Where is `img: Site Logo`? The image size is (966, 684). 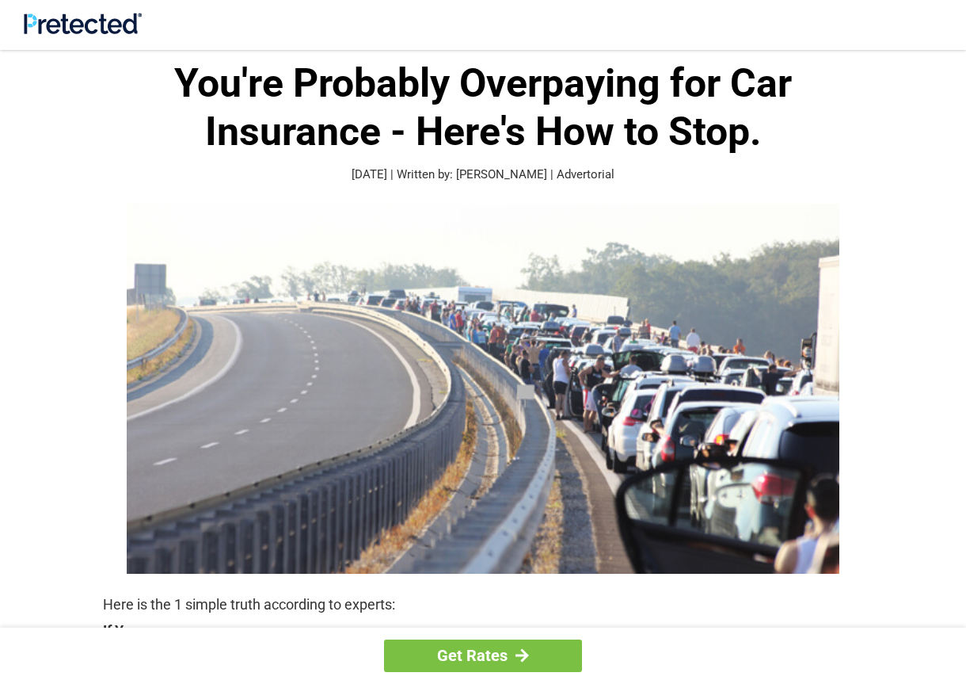 img: Site Logo is located at coordinates (82, 23).